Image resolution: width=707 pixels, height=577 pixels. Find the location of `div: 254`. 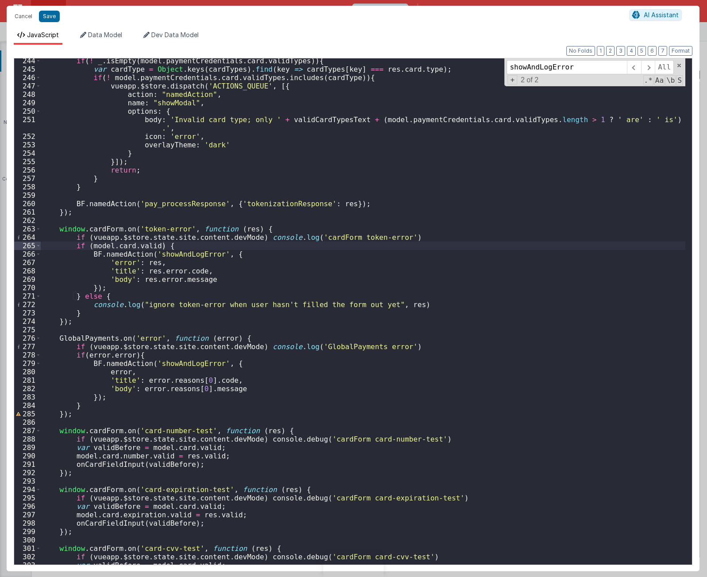

div: 254 is located at coordinates (27, 153).